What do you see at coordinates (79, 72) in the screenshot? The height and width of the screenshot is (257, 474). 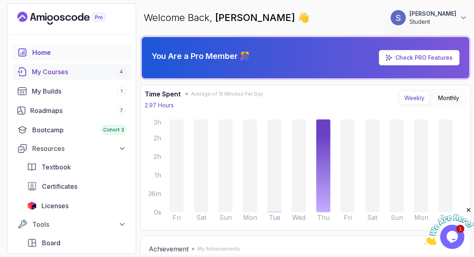 I see `div: My Courses` at bounding box center [79, 72].